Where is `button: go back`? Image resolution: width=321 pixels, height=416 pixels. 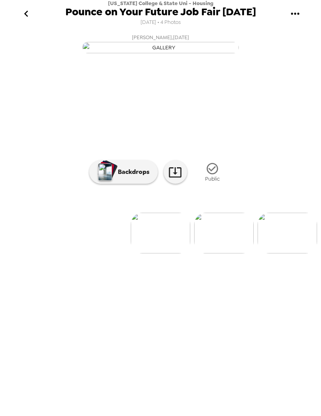 button: go back is located at coordinates (26, 14).